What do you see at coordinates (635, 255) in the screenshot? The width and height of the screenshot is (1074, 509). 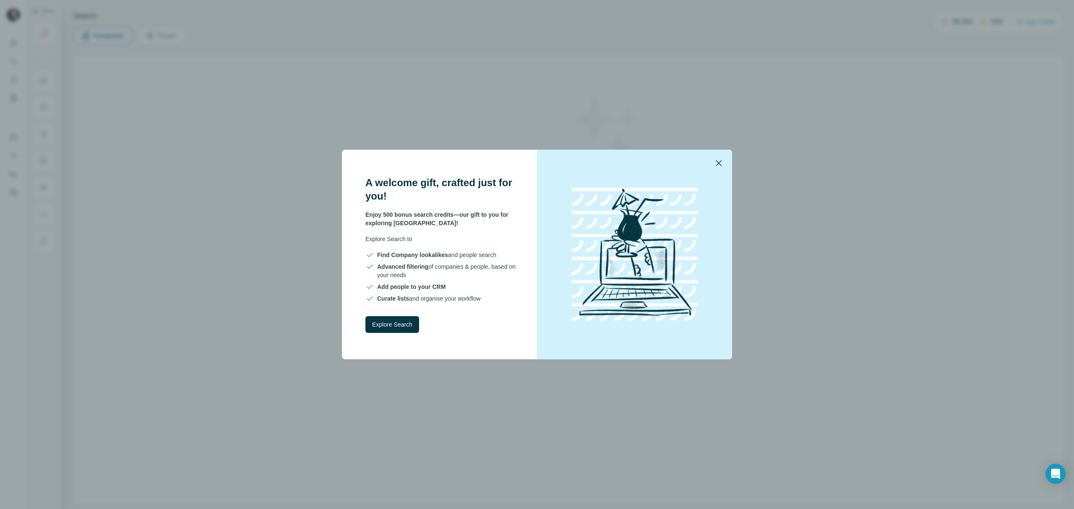 I see `img: laptop` at bounding box center [635, 255].